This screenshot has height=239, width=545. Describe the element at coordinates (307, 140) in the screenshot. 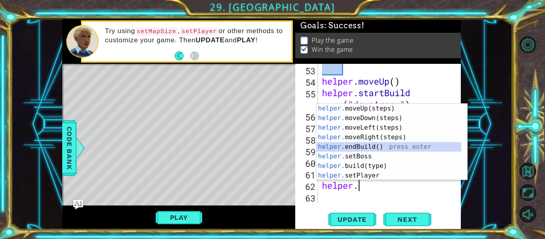

I see `div: 58` at that location.